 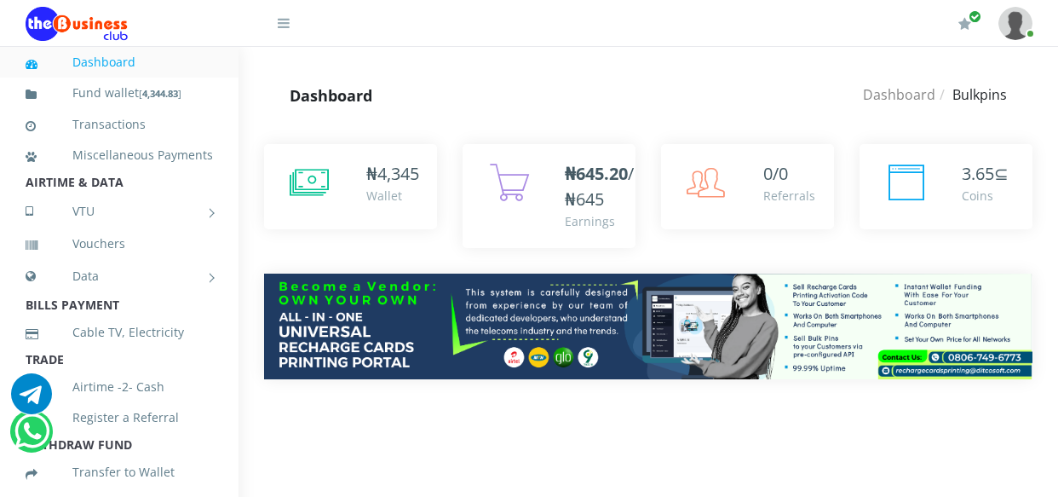 What do you see at coordinates (77, 24) in the screenshot?
I see `img: Logo` at bounding box center [77, 24].